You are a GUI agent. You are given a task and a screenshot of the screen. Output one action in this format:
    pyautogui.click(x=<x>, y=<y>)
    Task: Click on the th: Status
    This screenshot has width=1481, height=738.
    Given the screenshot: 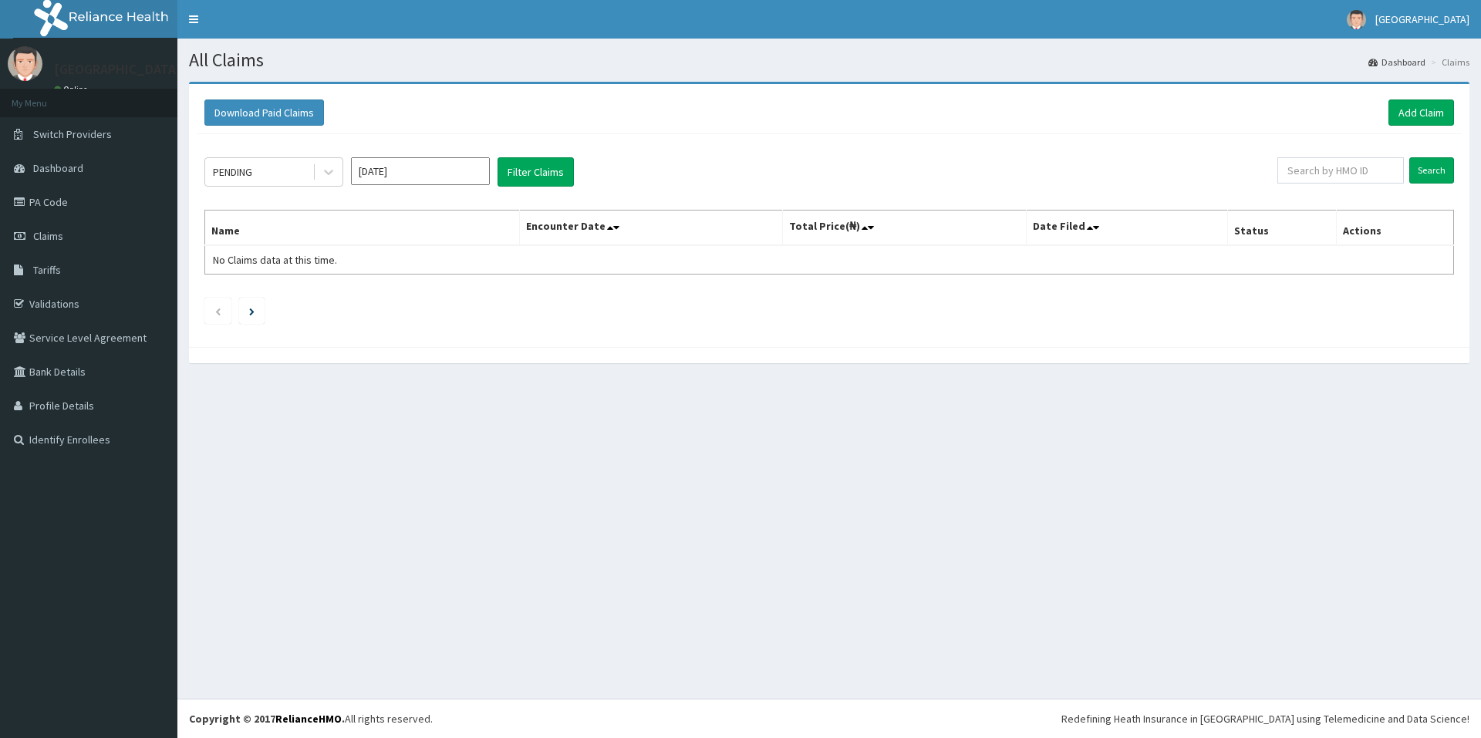 What is the action you would take?
    pyautogui.click(x=1281, y=228)
    